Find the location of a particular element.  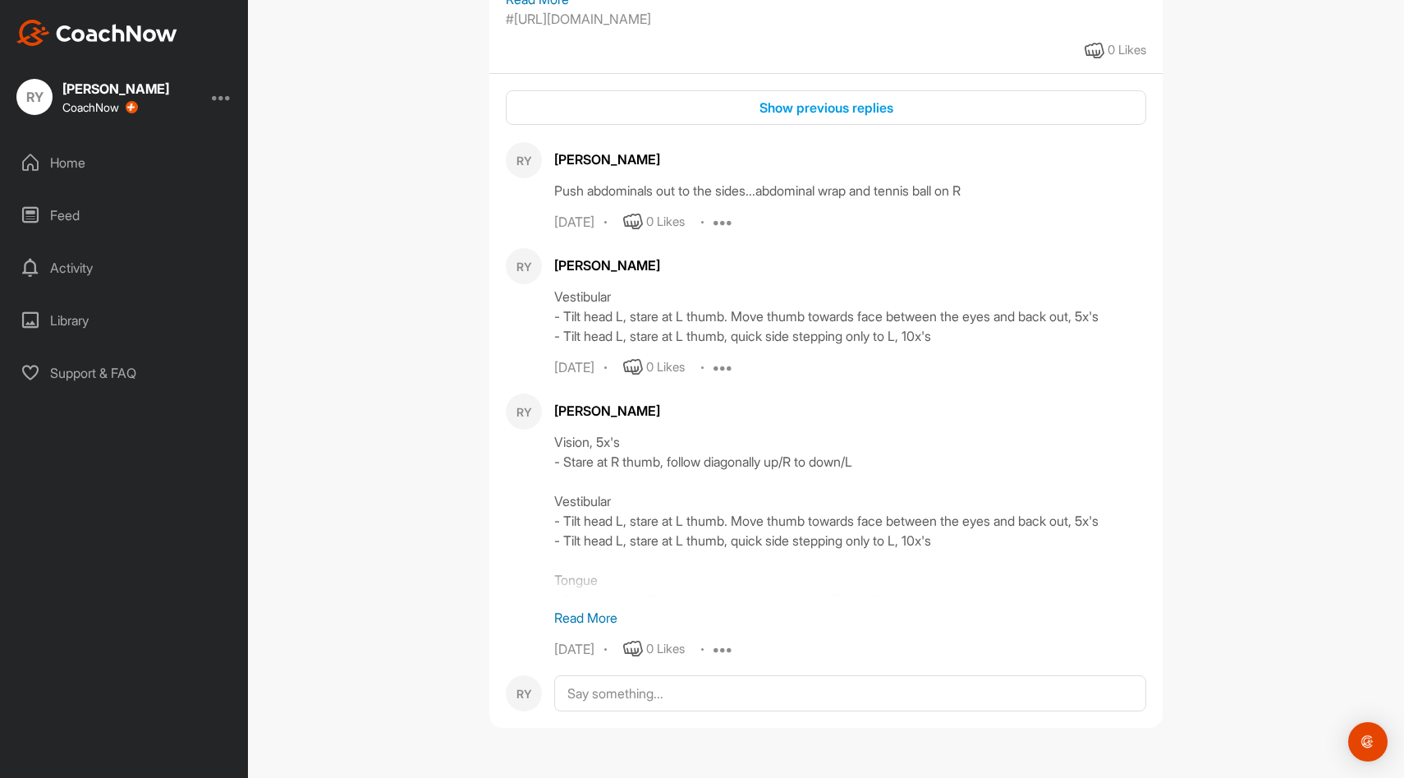

div: Support & FAQ is located at coordinates (125, 373).